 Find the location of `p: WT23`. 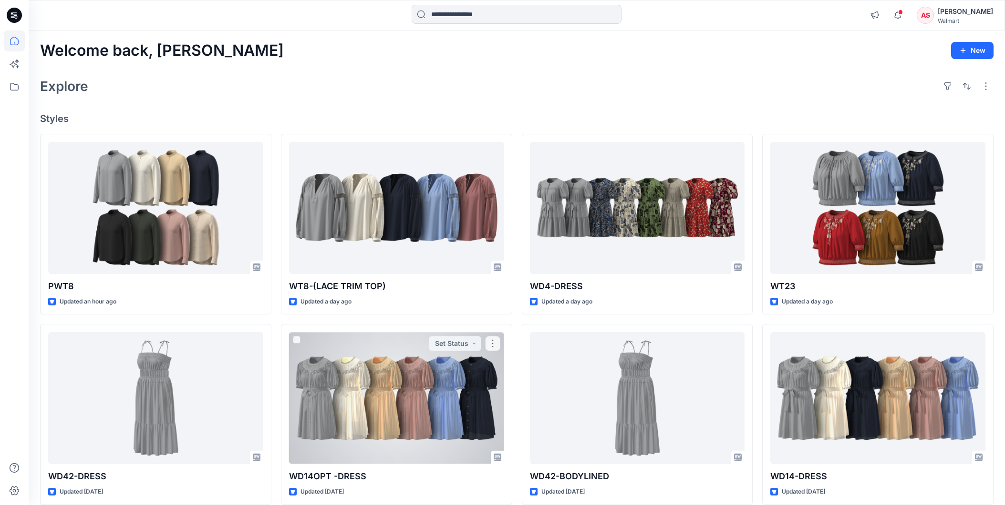

p: WT23 is located at coordinates (877, 287).